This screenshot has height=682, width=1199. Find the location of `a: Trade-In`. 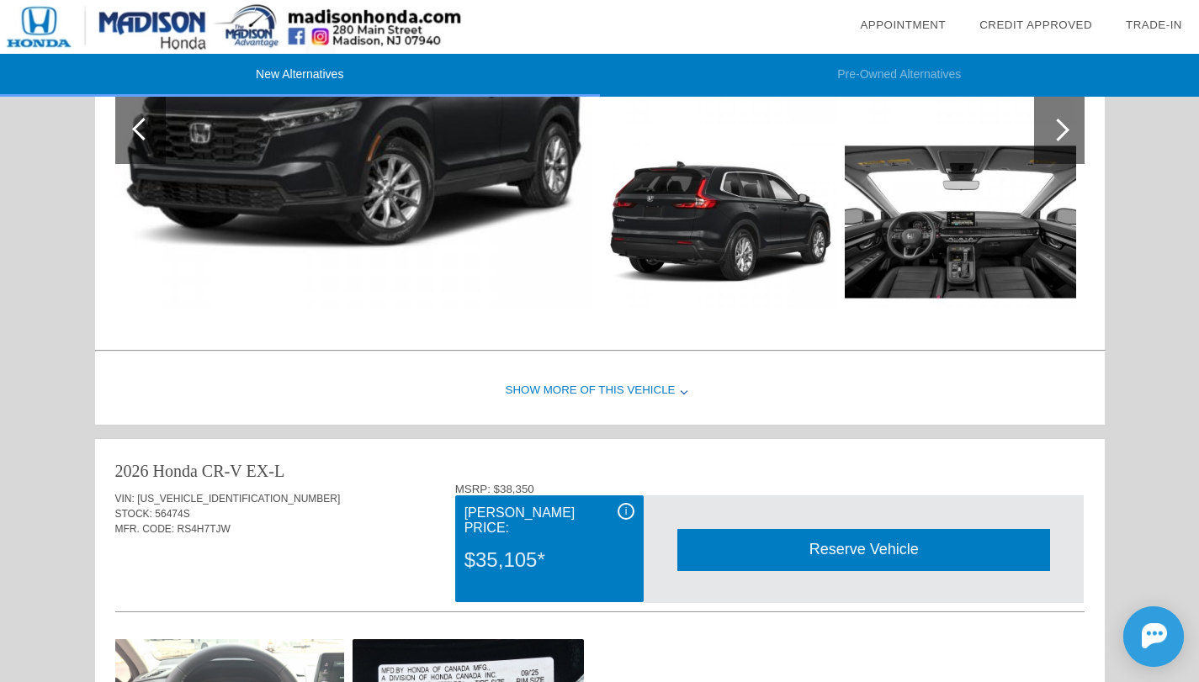

a: Trade-In is located at coordinates (1153, 24).